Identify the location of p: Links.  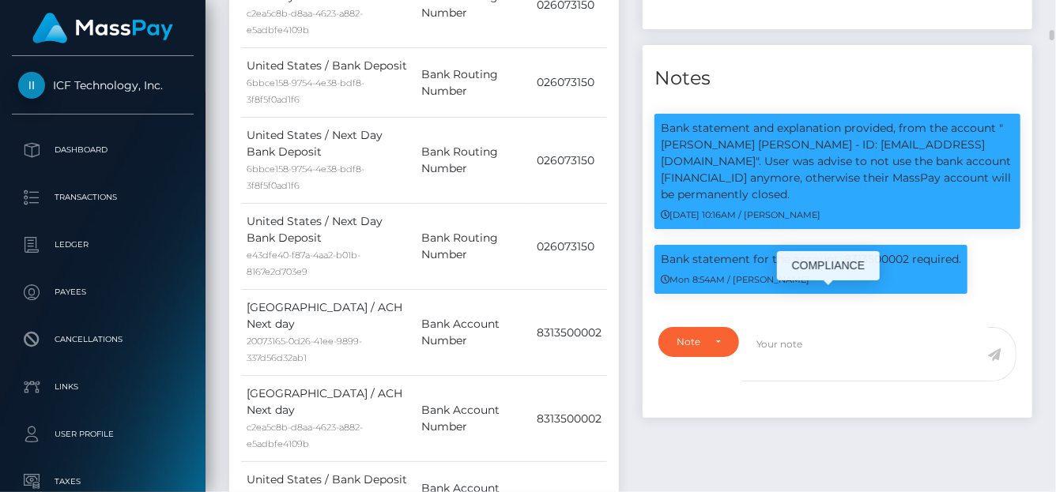
(103, 387).